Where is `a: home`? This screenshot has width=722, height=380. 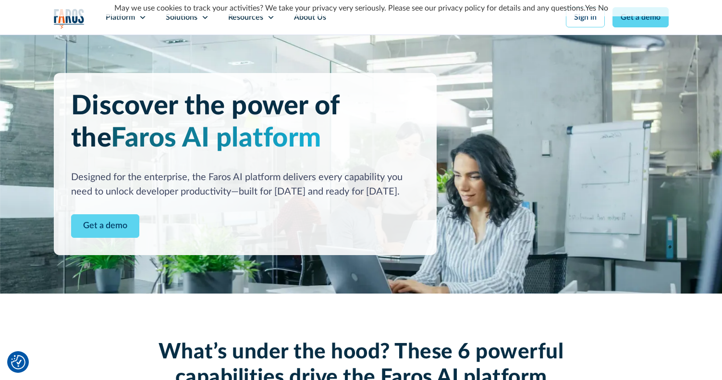 a: home is located at coordinates (69, 18).